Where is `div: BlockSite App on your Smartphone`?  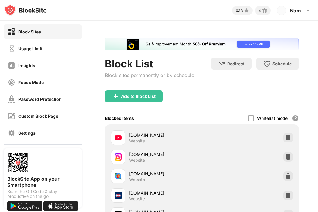 div: BlockSite App on your Smartphone is located at coordinates (43, 182).